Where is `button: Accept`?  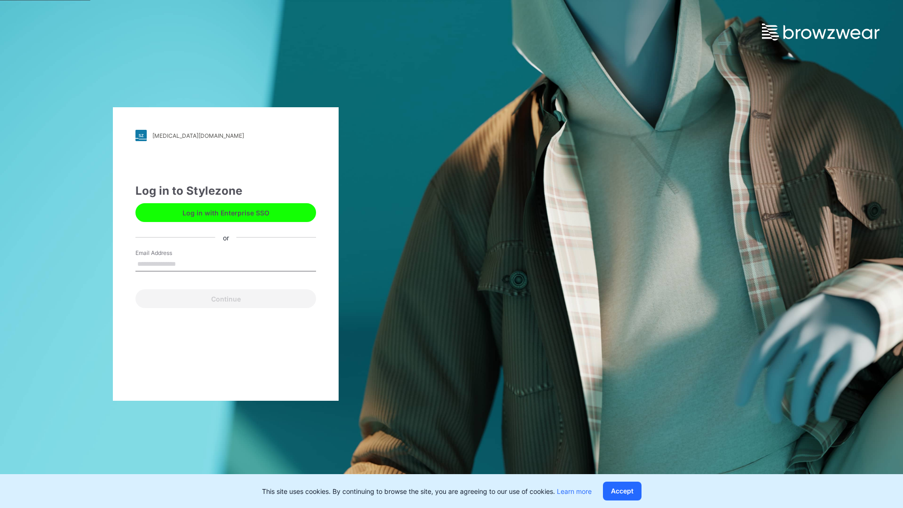
button: Accept is located at coordinates (622, 491).